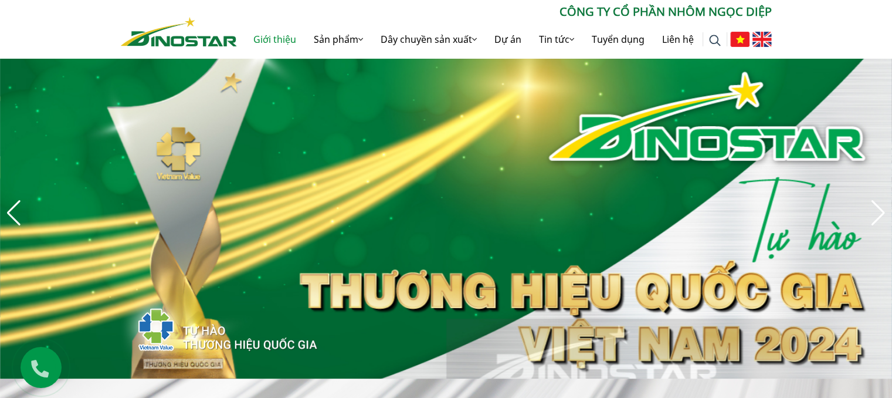 This screenshot has height=398, width=892. What do you see at coordinates (504, 12) in the screenshot?
I see `p: CÔNG TY CỔ PHẦN NHÔM NGỌC DIỆP` at bounding box center [504, 12].